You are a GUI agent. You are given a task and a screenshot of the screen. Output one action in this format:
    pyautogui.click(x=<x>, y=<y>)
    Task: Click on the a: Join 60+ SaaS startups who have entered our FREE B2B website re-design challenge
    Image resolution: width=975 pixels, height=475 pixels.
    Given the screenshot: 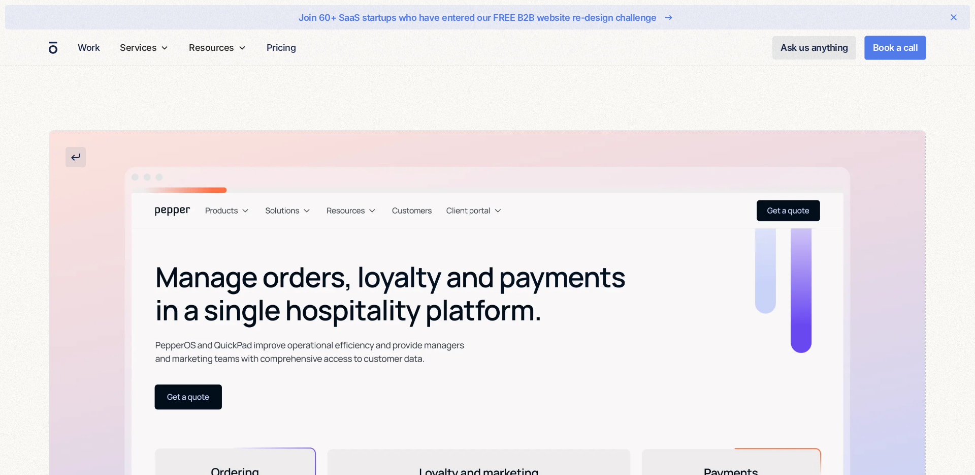 What is the action you would take?
    pyautogui.click(x=488, y=17)
    